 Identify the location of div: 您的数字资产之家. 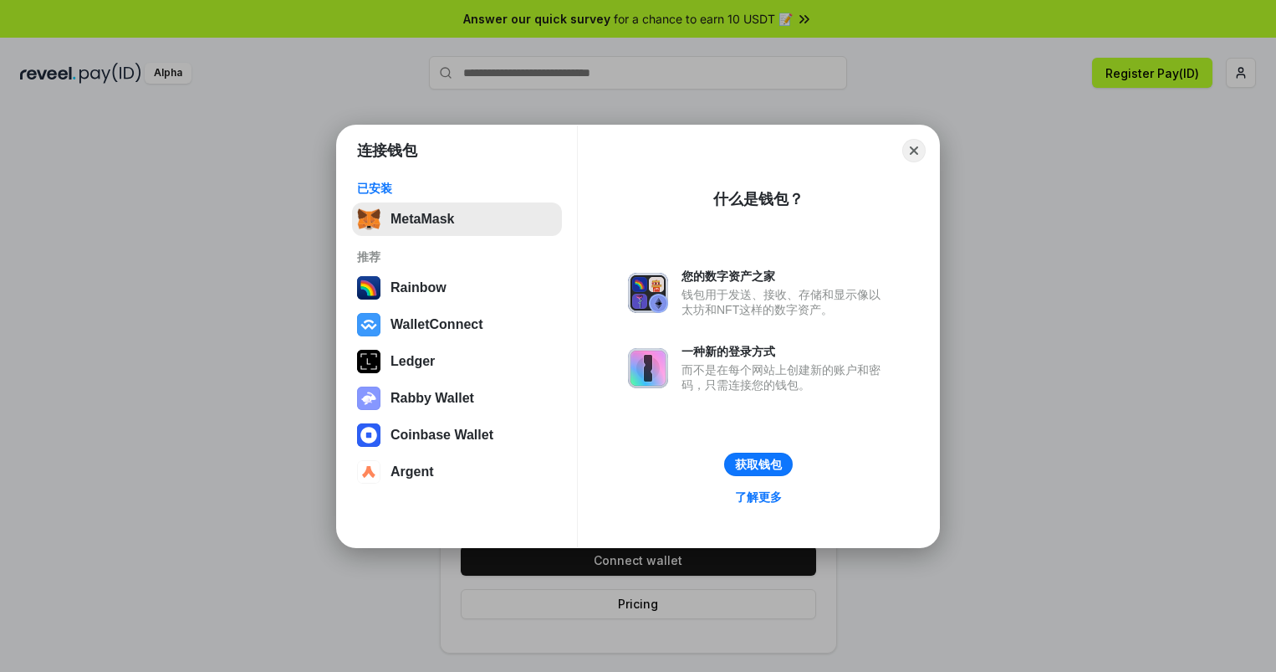
(785, 276).